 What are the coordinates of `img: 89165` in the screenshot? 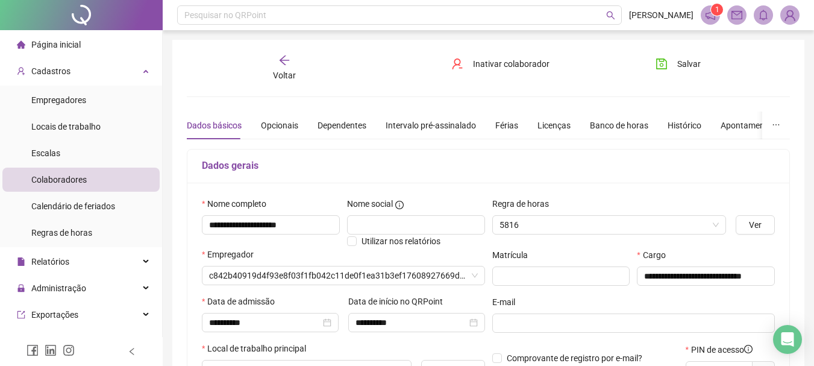 It's located at (790, 15).